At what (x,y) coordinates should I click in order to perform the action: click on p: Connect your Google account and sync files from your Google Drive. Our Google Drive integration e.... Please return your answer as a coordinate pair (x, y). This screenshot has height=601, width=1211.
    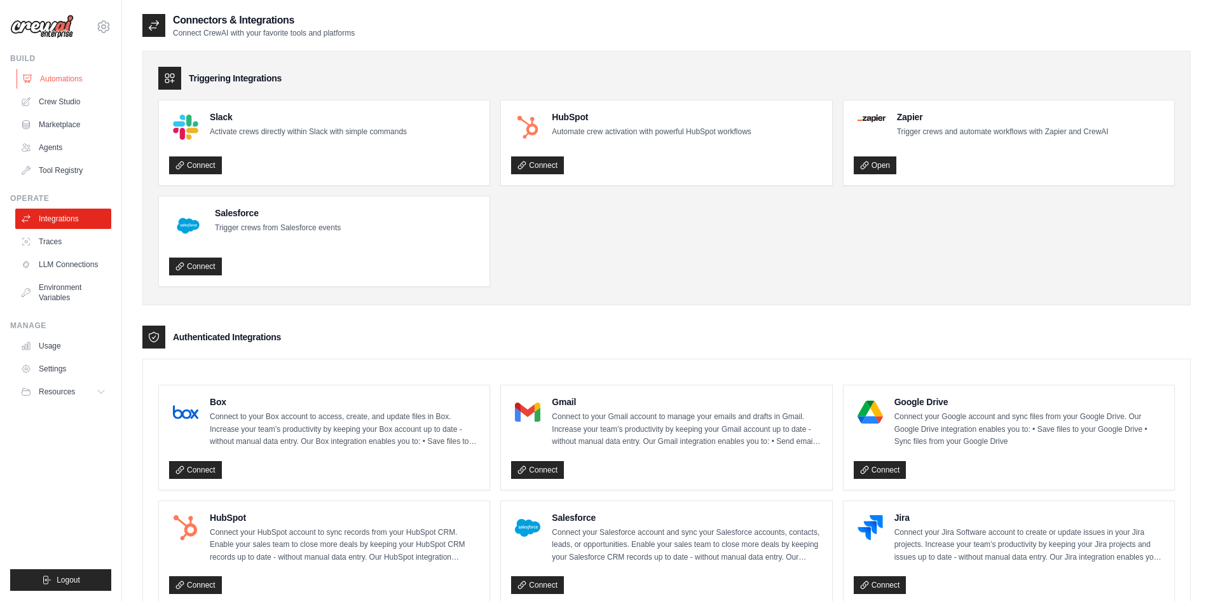
    Looking at the image, I should click on (1029, 429).